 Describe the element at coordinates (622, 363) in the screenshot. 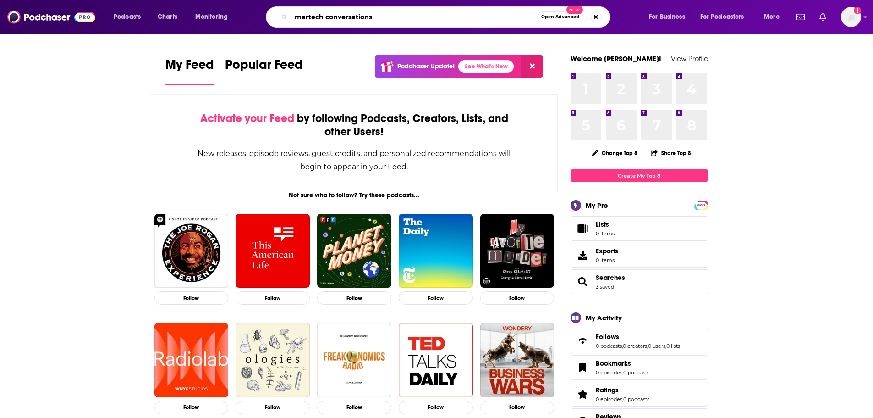

I see `a: Bookmarks` at that location.